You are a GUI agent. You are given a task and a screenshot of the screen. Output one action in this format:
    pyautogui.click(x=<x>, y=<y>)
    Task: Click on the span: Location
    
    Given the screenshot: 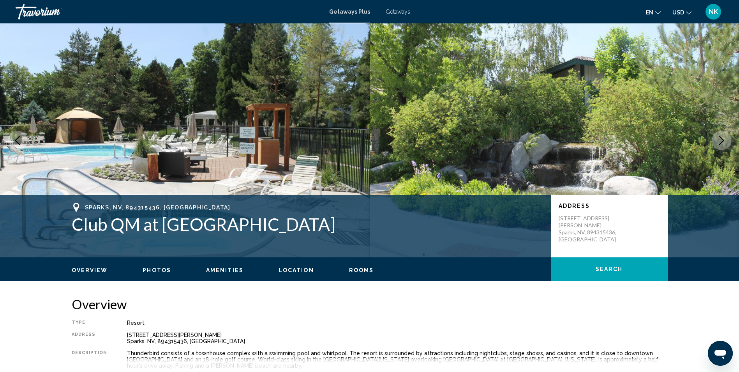 What is the action you would take?
    pyautogui.click(x=296, y=270)
    